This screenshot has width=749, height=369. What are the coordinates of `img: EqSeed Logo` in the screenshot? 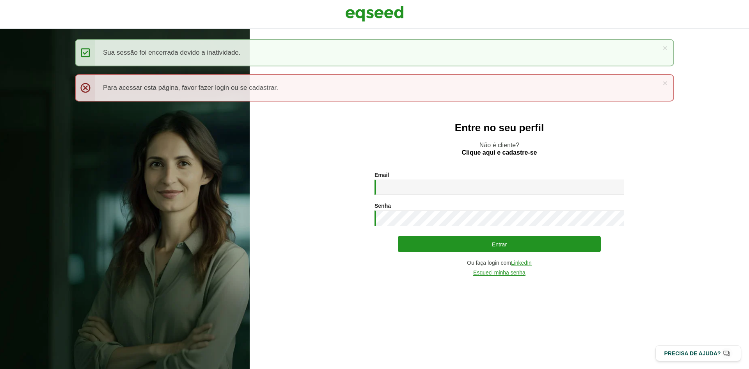 It's located at (375, 14).